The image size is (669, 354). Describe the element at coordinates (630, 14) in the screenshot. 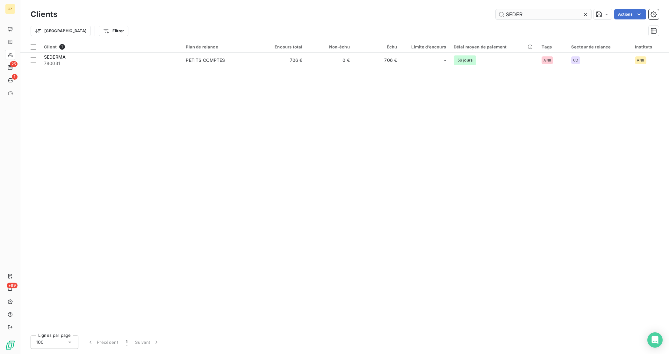

I see `button: Actions` at that location.